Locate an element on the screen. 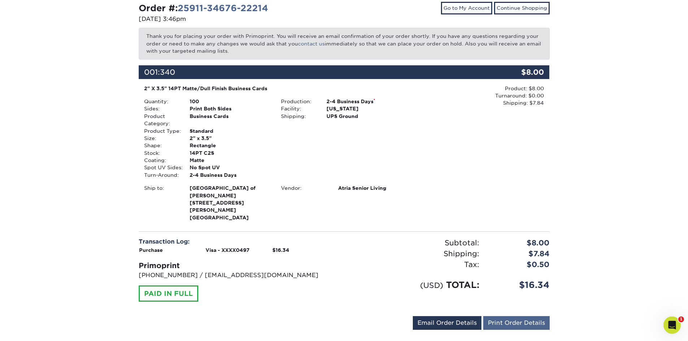 The image size is (688, 341). div: 14PT C2S is located at coordinates (230, 153).